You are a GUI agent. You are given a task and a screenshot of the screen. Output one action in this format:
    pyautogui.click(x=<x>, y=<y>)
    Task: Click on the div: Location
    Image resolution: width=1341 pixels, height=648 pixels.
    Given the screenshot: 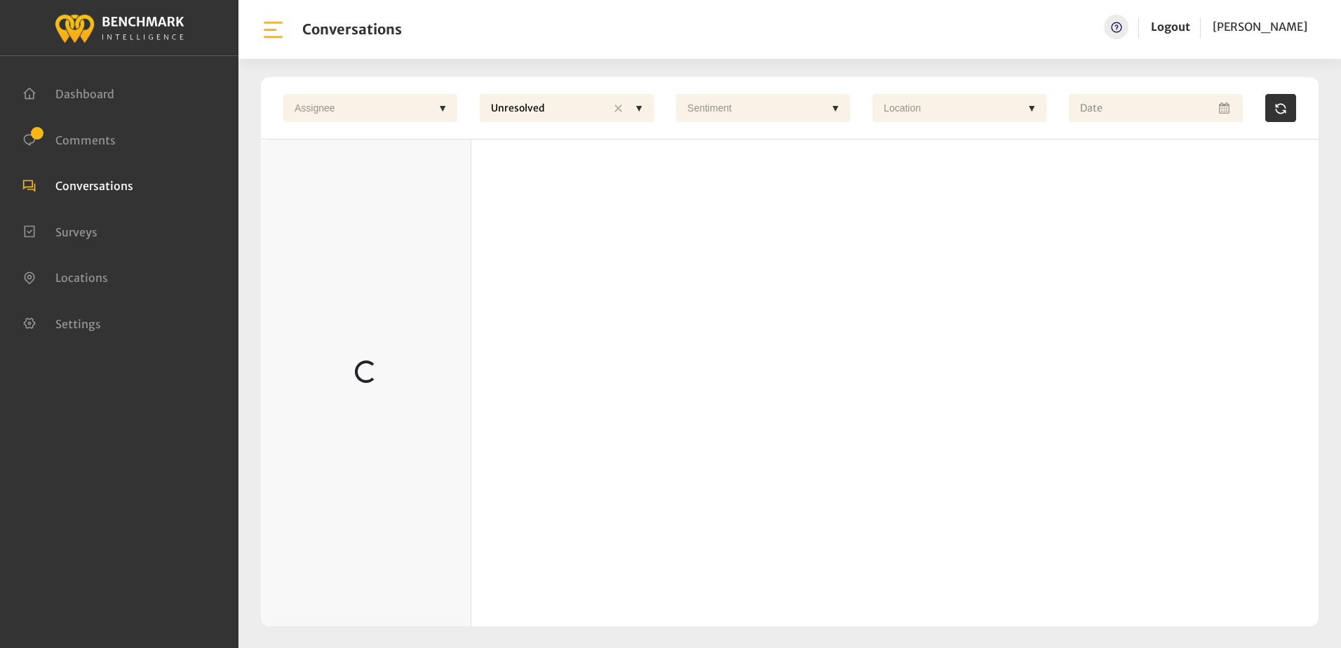 What is the action you would take?
    pyautogui.click(x=949, y=108)
    